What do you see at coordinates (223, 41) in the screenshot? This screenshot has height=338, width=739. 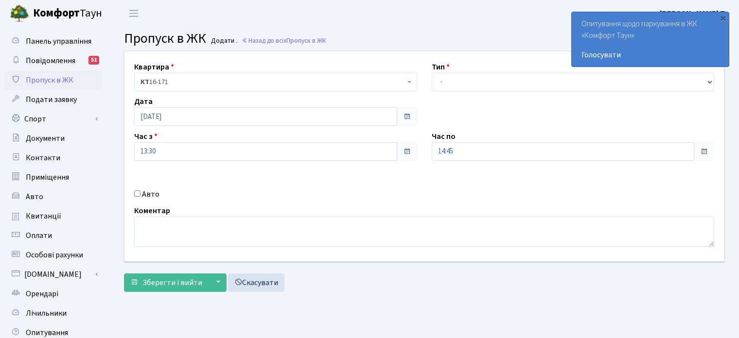 I see `small: Додати .` at bounding box center [223, 41].